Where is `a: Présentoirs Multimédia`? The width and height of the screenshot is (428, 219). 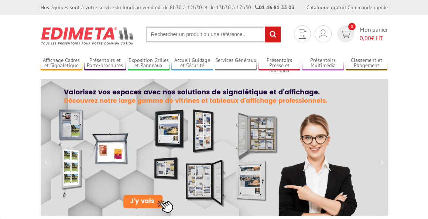
a: Présentoirs Multimédia is located at coordinates (323, 63).